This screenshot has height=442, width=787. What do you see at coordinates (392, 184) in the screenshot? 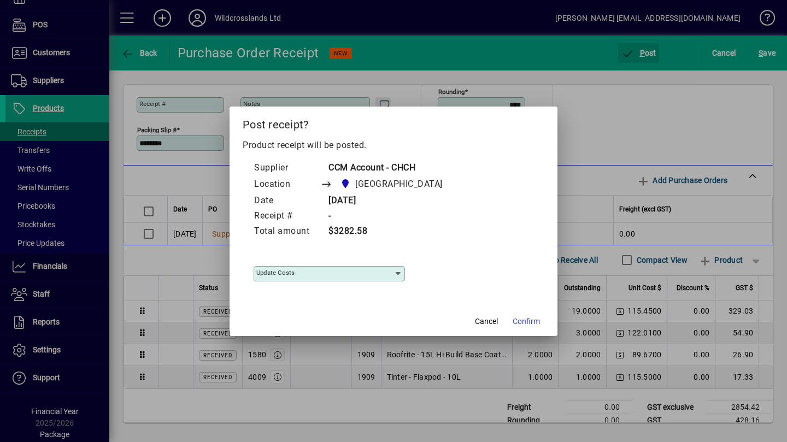
I see `span: Christchurch` at bounding box center [392, 184].